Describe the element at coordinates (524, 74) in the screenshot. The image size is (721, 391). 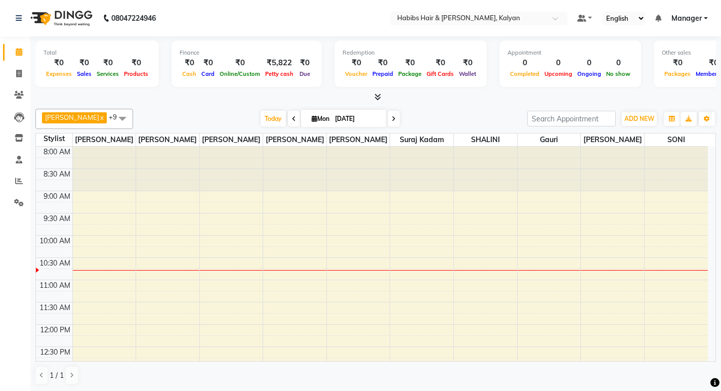
I see `span: Completed` at that location.